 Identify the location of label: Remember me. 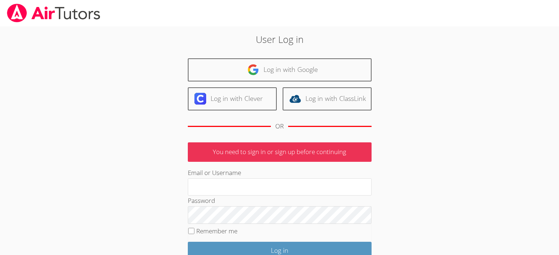
(217, 231).